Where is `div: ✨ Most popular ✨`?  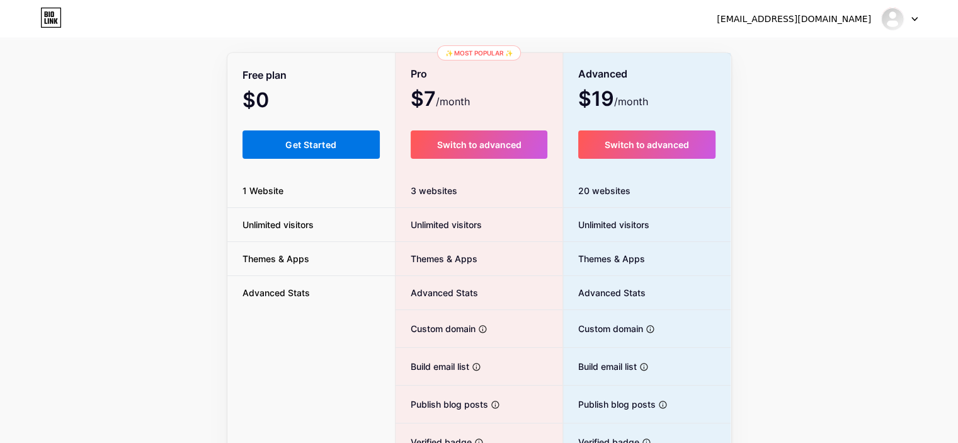 div: ✨ Most popular ✨ is located at coordinates (479, 53).